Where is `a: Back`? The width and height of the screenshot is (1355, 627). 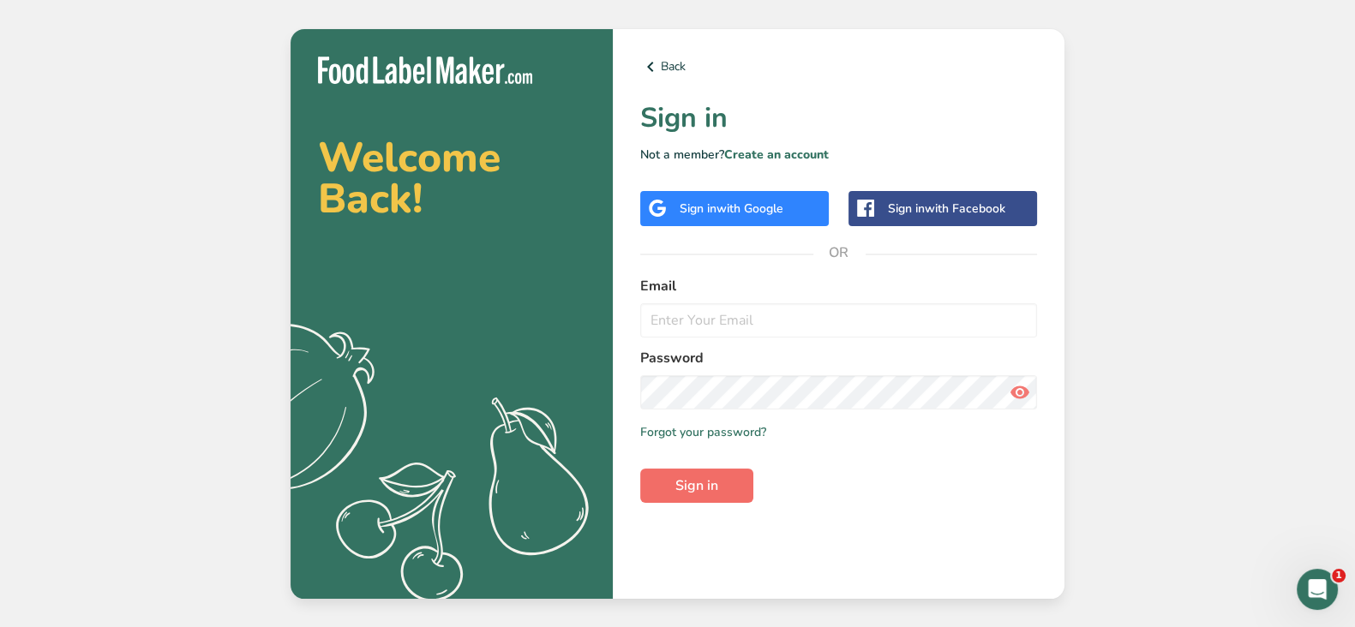 a: Back is located at coordinates (838, 67).